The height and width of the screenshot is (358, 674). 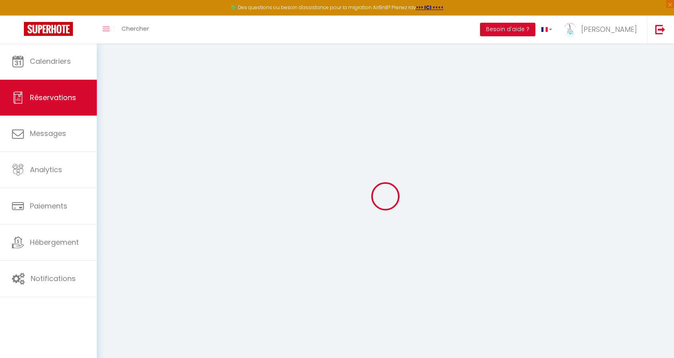 What do you see at coordinates (135, 29) in the screenshot?
I see `a: Chercher` at bounding box center [135, 29].